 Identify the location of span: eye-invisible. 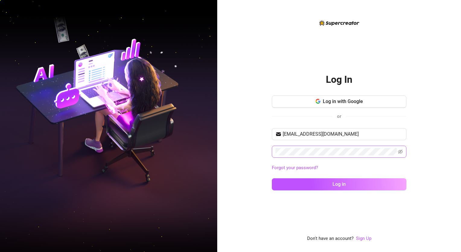
(401, 152).